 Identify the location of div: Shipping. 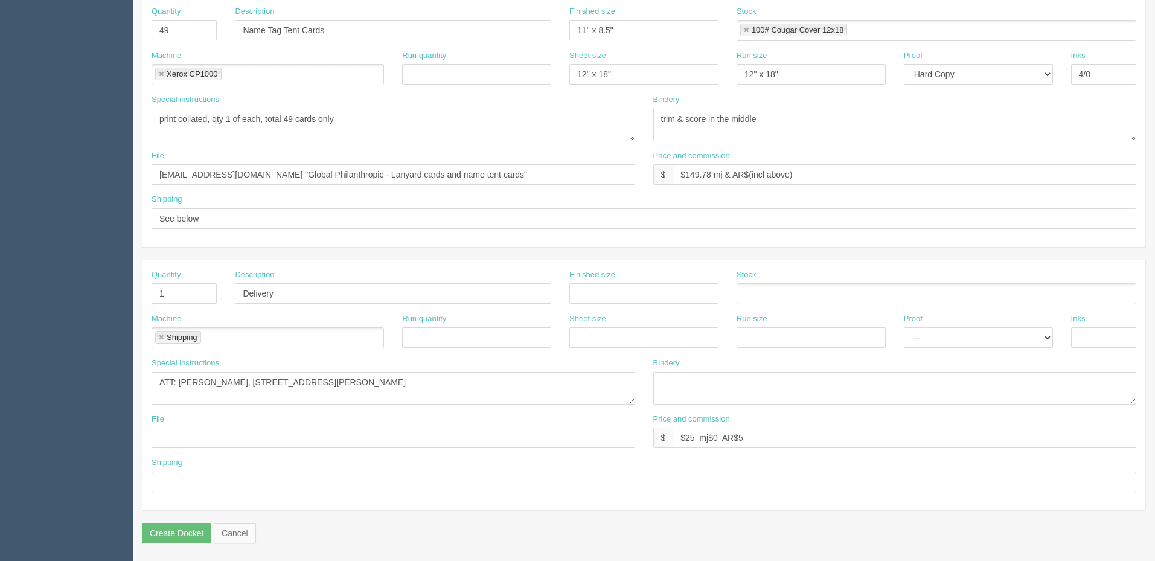
(182, 337).